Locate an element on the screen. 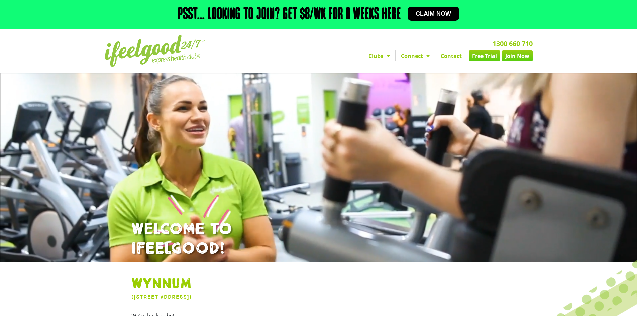  h1: Wynnum is located at coordinates (319, 284).